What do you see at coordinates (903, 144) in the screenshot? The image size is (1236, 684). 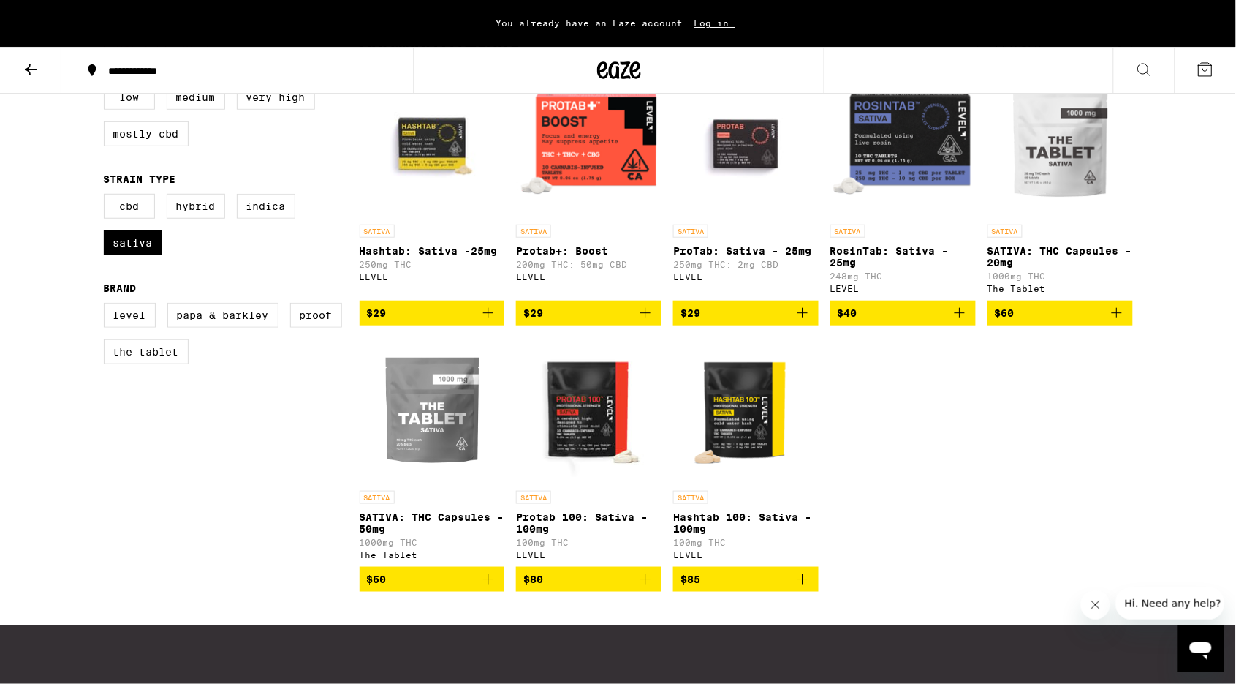 I see `img: LEVEL - RosinTab: Sativa - 25mg` at bounding box center [903, 144].